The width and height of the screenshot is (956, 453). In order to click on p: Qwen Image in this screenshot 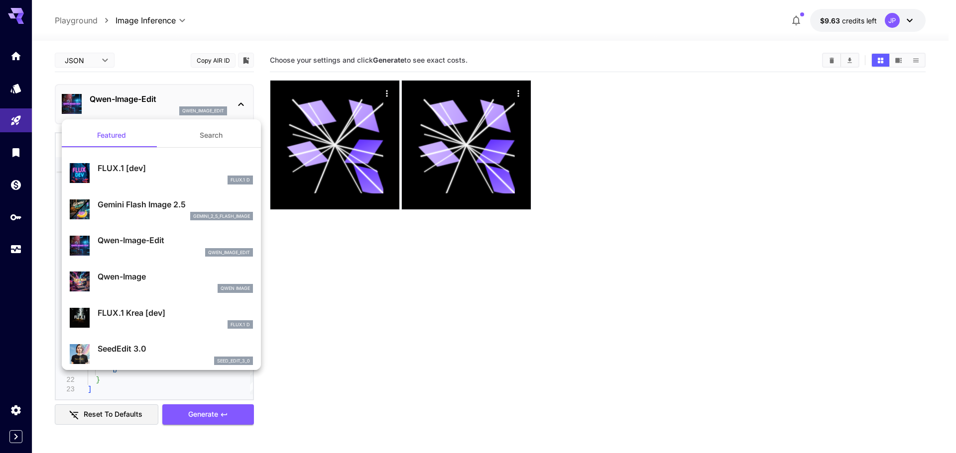, I will do `click(235, 289)`.